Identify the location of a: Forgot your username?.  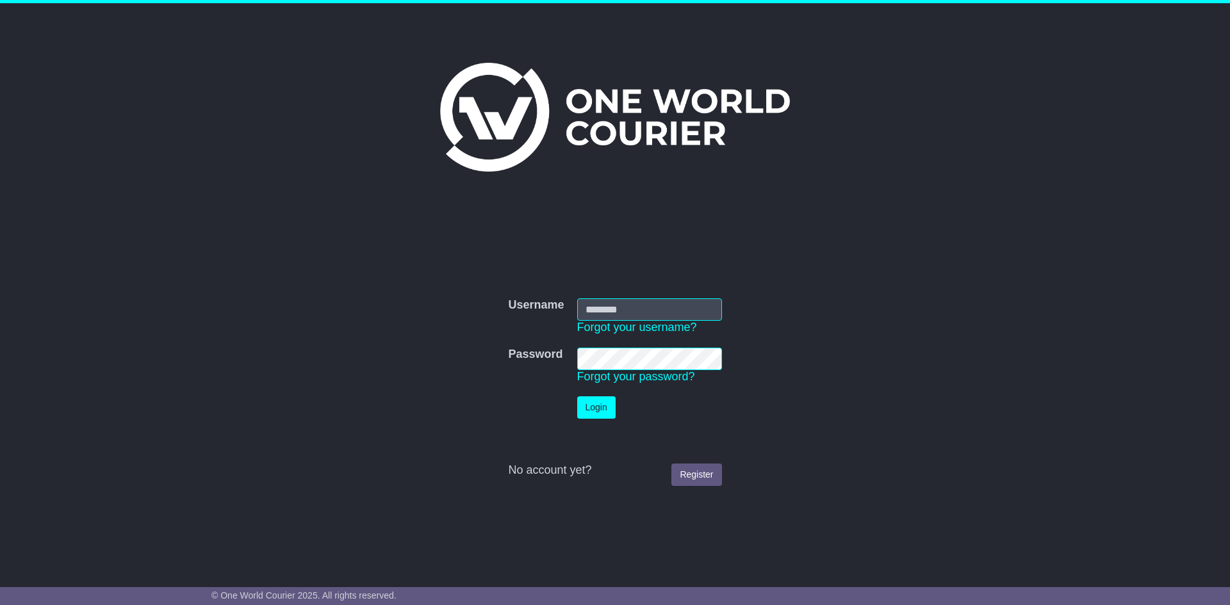
(637, 327).